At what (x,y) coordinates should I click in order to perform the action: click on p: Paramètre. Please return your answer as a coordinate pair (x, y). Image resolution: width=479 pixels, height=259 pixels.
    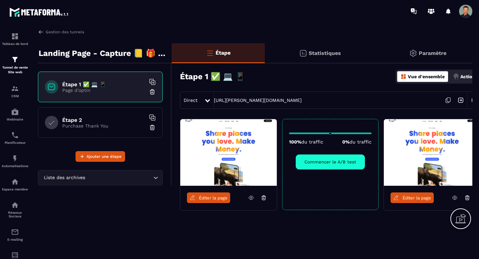
    Looking at the image, I should click on (433, 53).